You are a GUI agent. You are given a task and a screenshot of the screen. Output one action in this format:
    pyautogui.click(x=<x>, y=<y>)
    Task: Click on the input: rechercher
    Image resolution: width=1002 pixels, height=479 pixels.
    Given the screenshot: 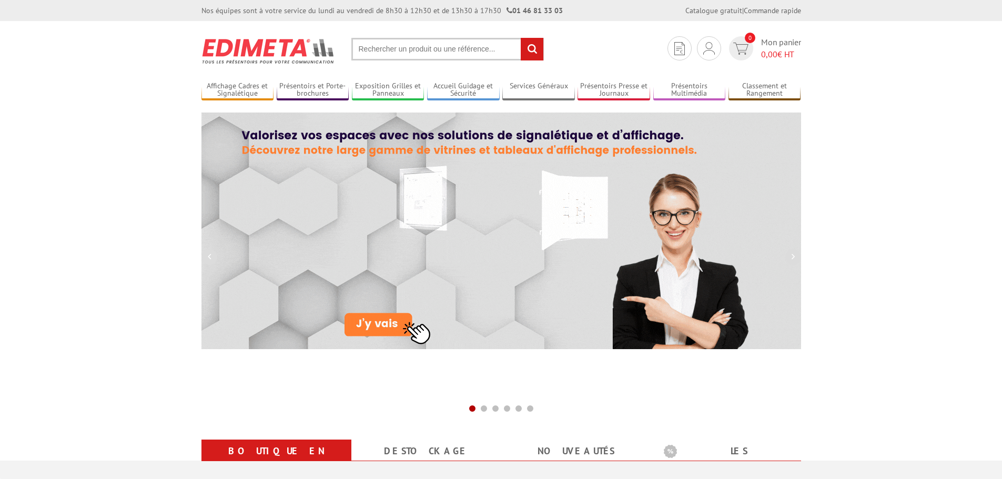 What is the action you would take?
    pyautogui.click(x=532, y=49)
    